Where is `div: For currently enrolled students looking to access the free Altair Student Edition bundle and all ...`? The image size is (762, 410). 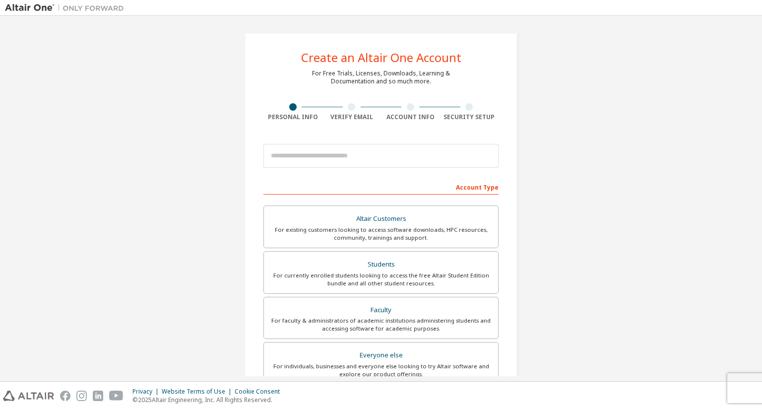
div: For currently enrolled students looking to access the free Altair Student Edition bundle and all ... is located at coordinates (381, 279).